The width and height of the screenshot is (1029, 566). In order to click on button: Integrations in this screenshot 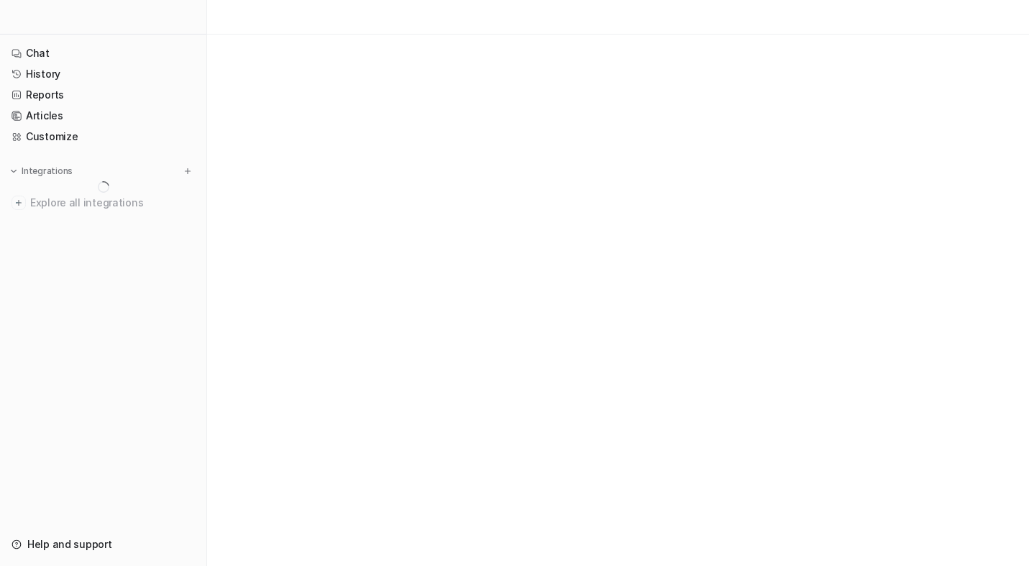, I will do `click(41, 171)`.